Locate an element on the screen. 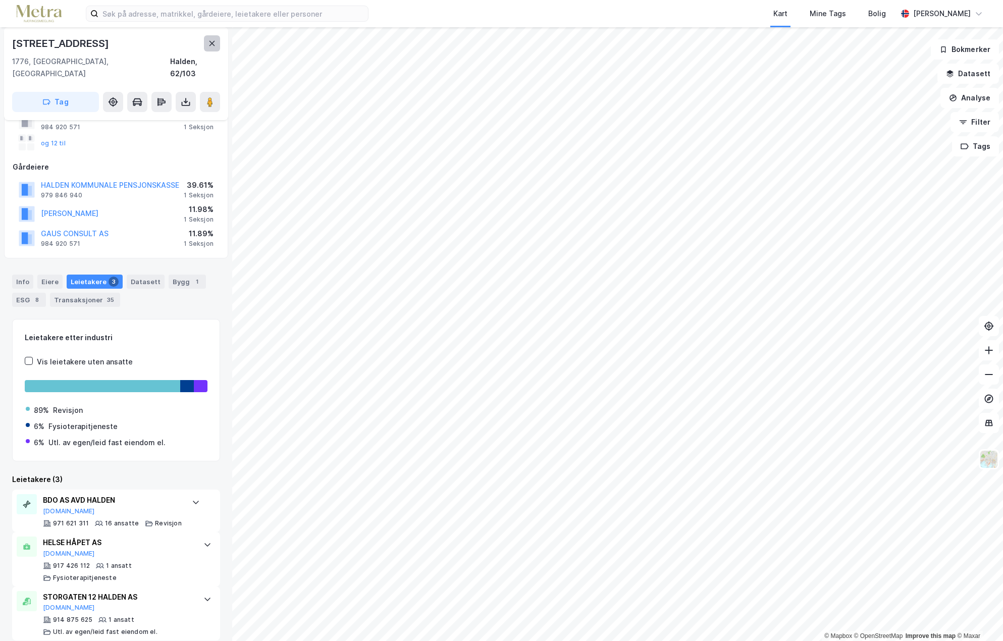 The width and height of the screenshot is (1003, 641). div: Mine Tags is located at coordinates (828, 14).